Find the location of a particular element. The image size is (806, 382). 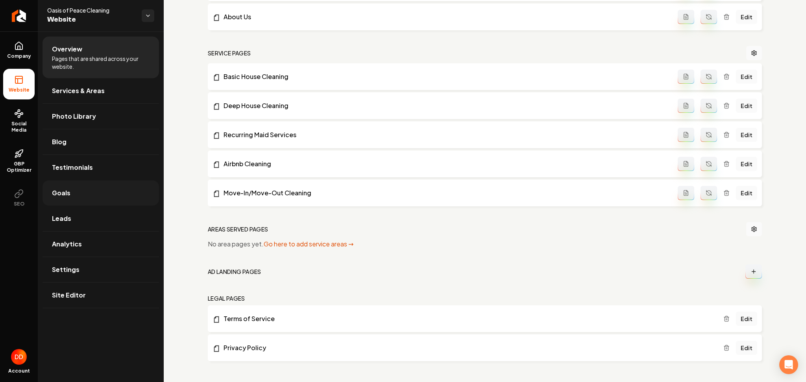

button: Open user button is located at coordinates (19, 357).